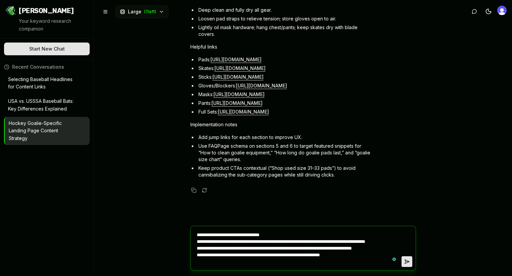 This screenshot has width=512, height=276. I want to click on li: Pads:, so click(284, 60).